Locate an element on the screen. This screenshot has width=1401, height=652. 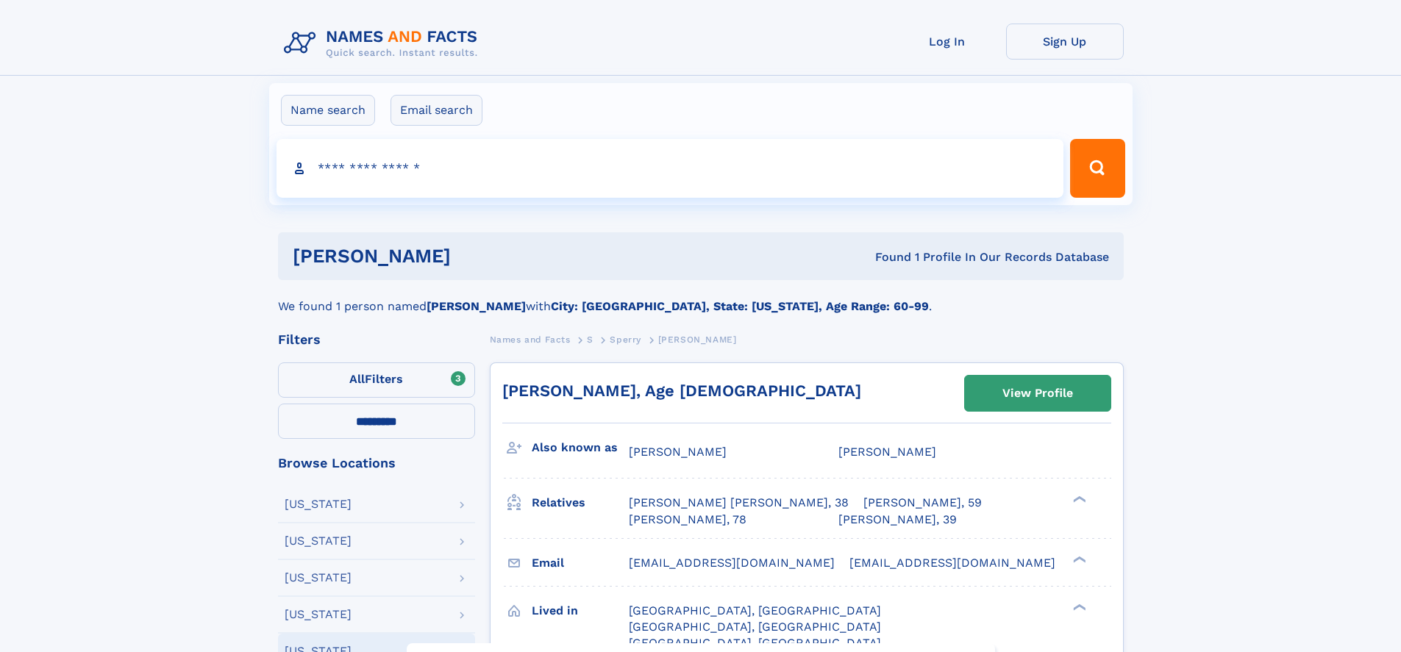
div: View Profile is located at coordinates (1038, 393).